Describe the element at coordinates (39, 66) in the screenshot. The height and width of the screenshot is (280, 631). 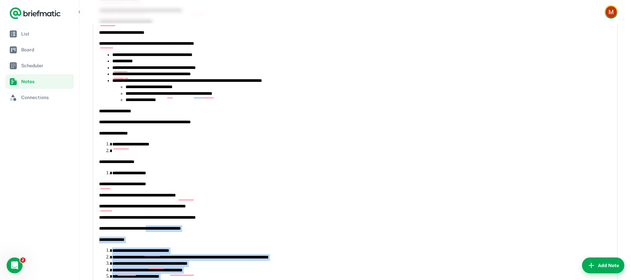
I see `a: Scheduler` at that location.